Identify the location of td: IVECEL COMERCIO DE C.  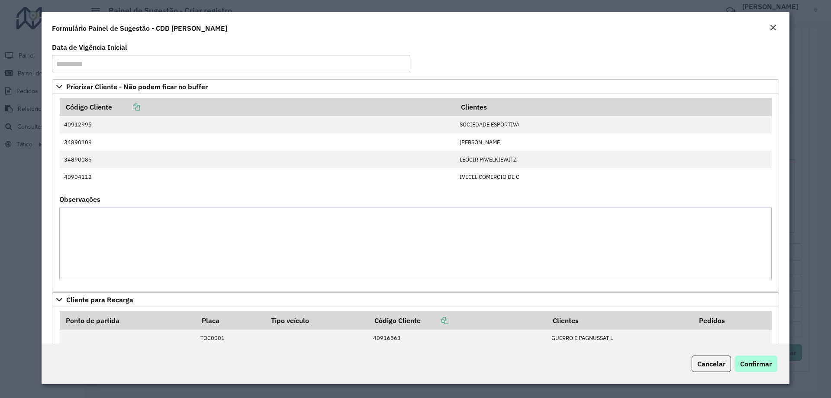
(613, 177).